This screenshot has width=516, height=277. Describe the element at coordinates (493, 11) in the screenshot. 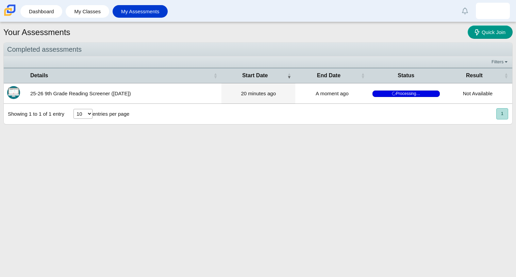

I see `img: anabelle.zepeda.9fMusE` at that location.